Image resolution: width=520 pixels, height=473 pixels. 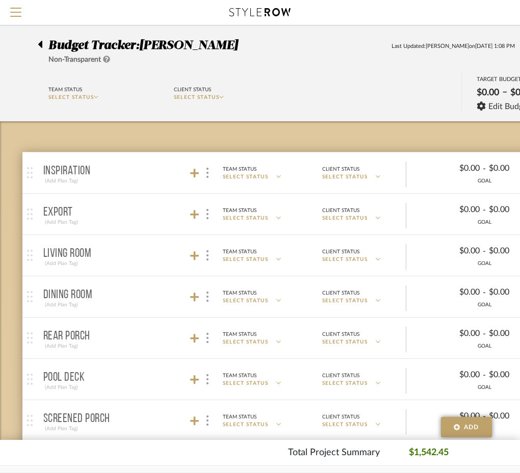 I want to click on span: Add, so click(x=471, y=427).